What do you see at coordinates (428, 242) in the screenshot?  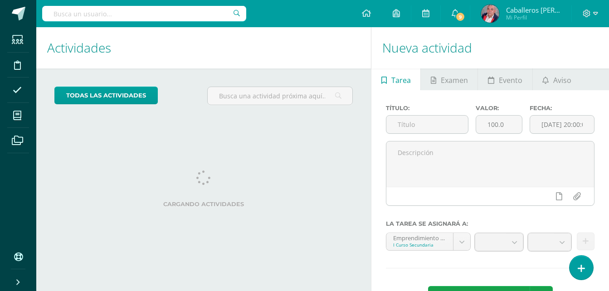 I see `a: Emprendimiento para la productividad 'A'I Curso Secundaria` at bounding box center [428, 242].